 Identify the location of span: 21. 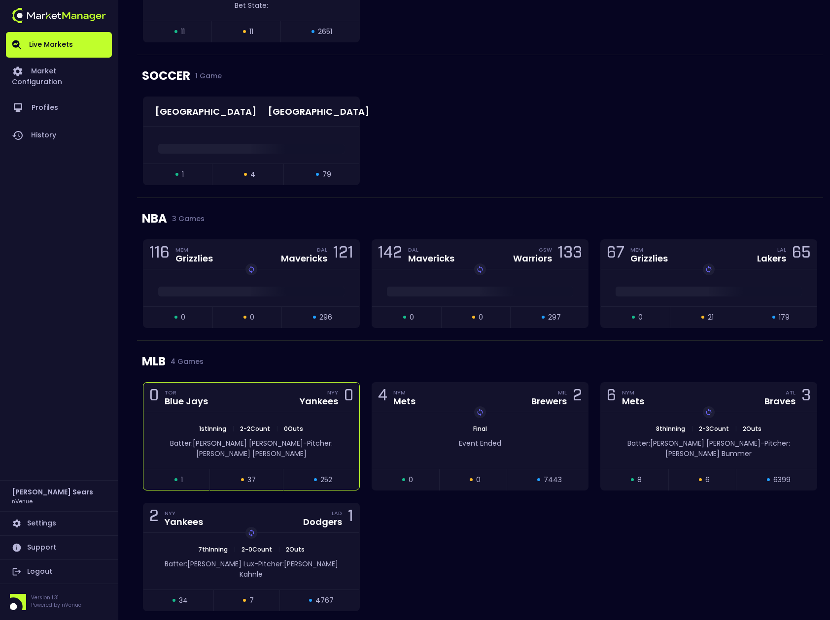
(710, 317).